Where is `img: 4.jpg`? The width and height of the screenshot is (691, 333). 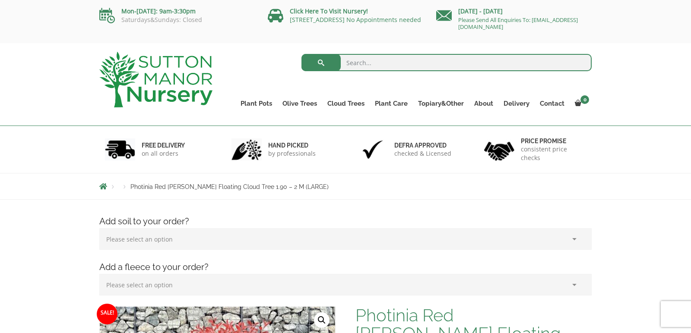
img: 4.jpg is located at coordinates (499, 149).